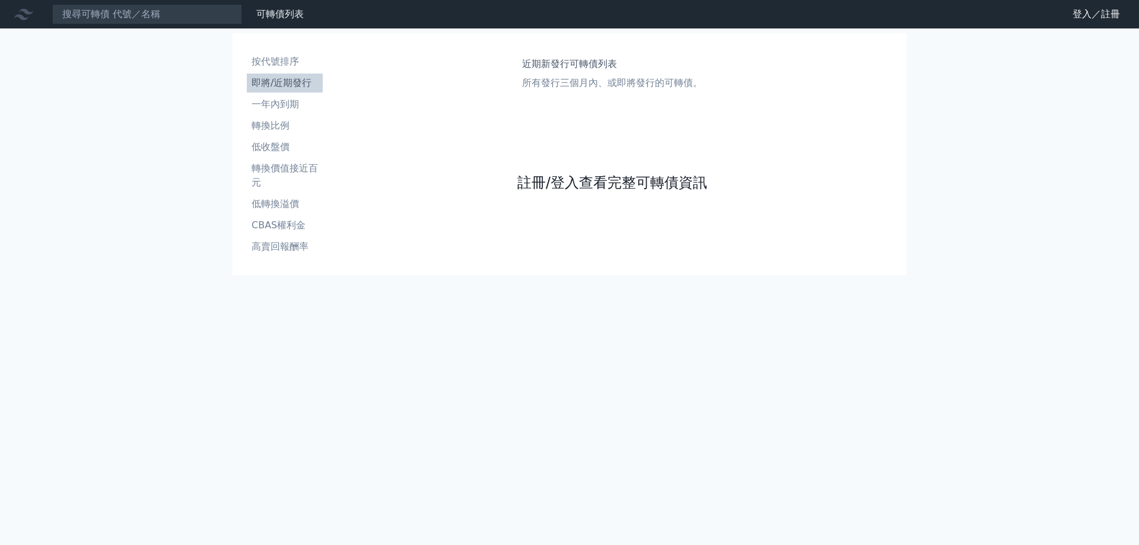 The height and width of the screenshot is (545, 1139). I want to click on li: 轉換比例, so click(285, 126).